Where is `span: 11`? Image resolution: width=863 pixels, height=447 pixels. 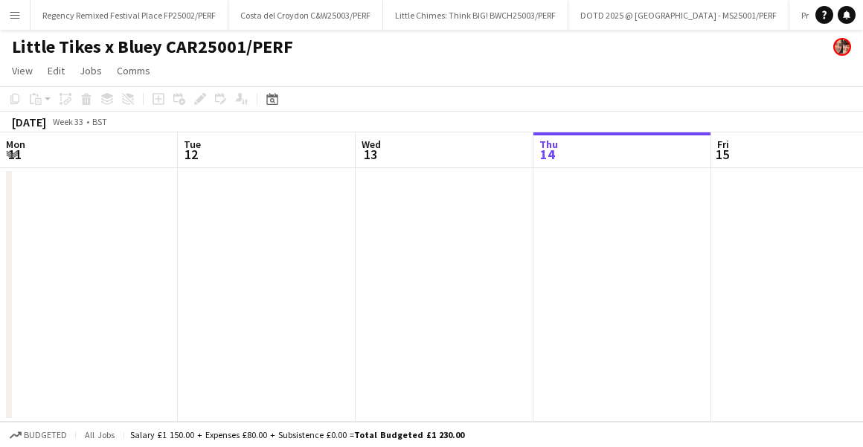
span: 11 is located at coordinates (14, 154).